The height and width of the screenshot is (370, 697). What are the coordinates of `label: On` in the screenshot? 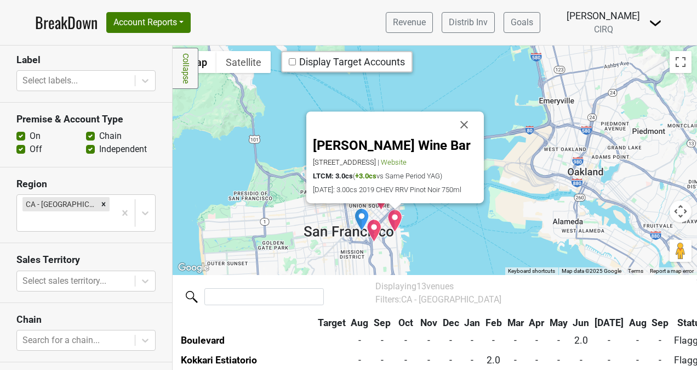 It's located at (35, 136).